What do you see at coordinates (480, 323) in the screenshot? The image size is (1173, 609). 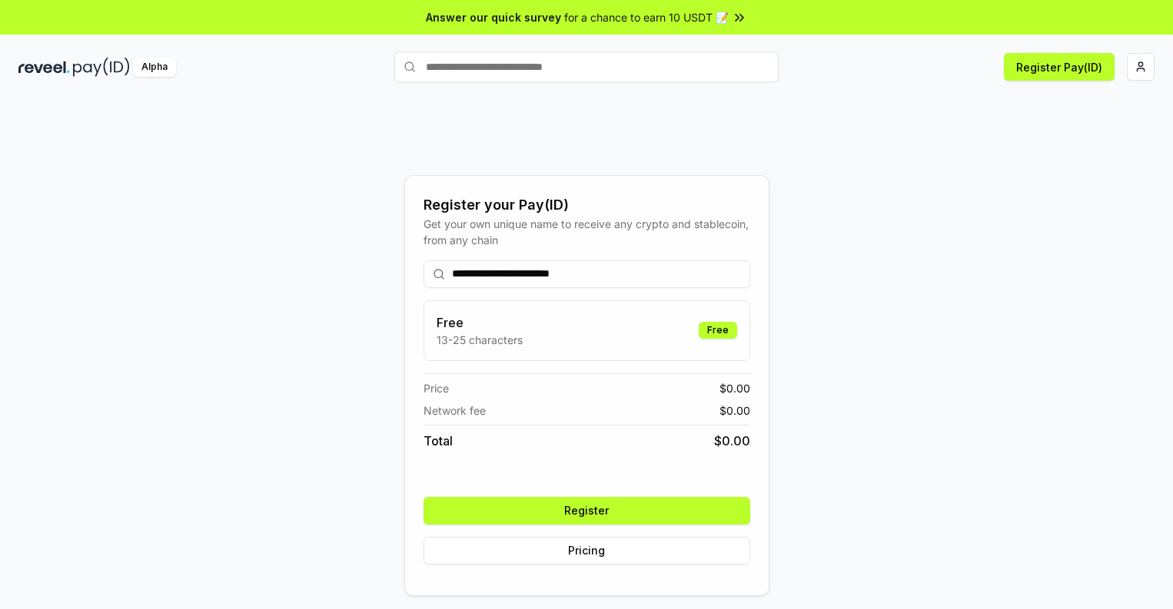 I see `h3: Free` at bounding box center [480, 323].